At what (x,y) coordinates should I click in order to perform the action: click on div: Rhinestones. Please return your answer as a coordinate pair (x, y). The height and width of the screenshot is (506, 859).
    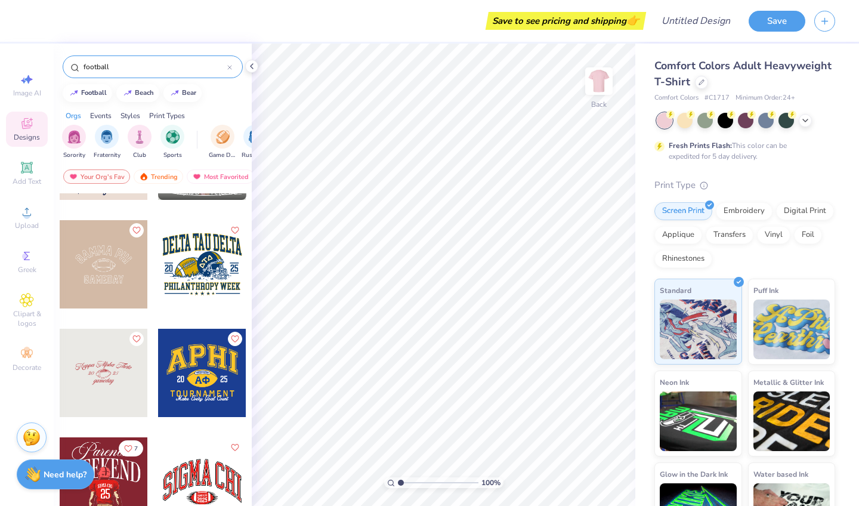
    Looking at the image, I should click on (683, 259).